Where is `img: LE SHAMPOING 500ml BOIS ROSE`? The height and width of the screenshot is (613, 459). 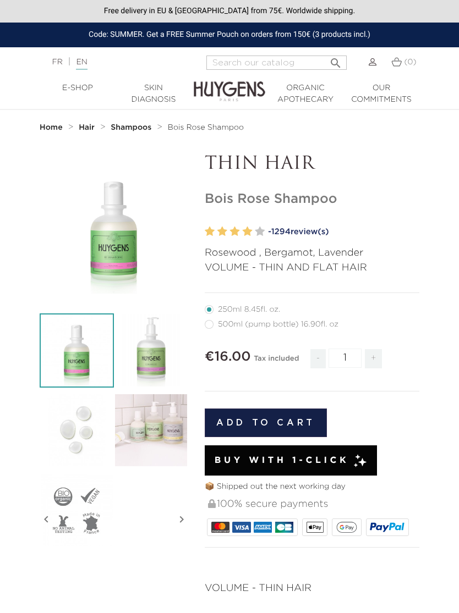
img: LE SHAMPOING 500ml BOIS ROSE is located at coordinates (151, 350).